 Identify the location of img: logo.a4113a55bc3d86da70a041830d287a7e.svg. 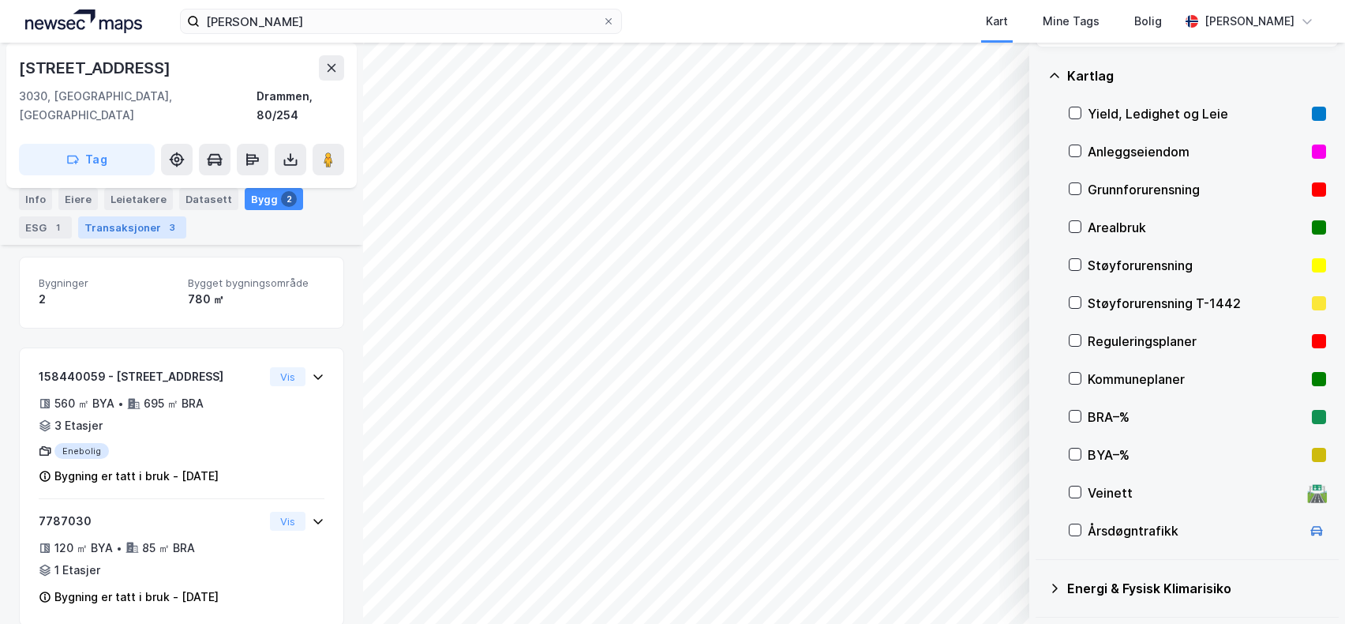
(84, 21).